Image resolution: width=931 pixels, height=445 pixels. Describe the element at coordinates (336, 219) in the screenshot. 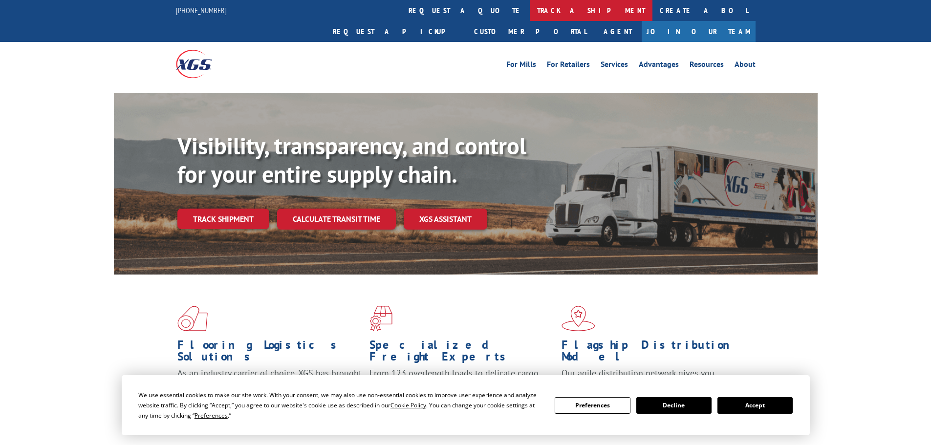

I see `a: Calculate transit time` at that location.